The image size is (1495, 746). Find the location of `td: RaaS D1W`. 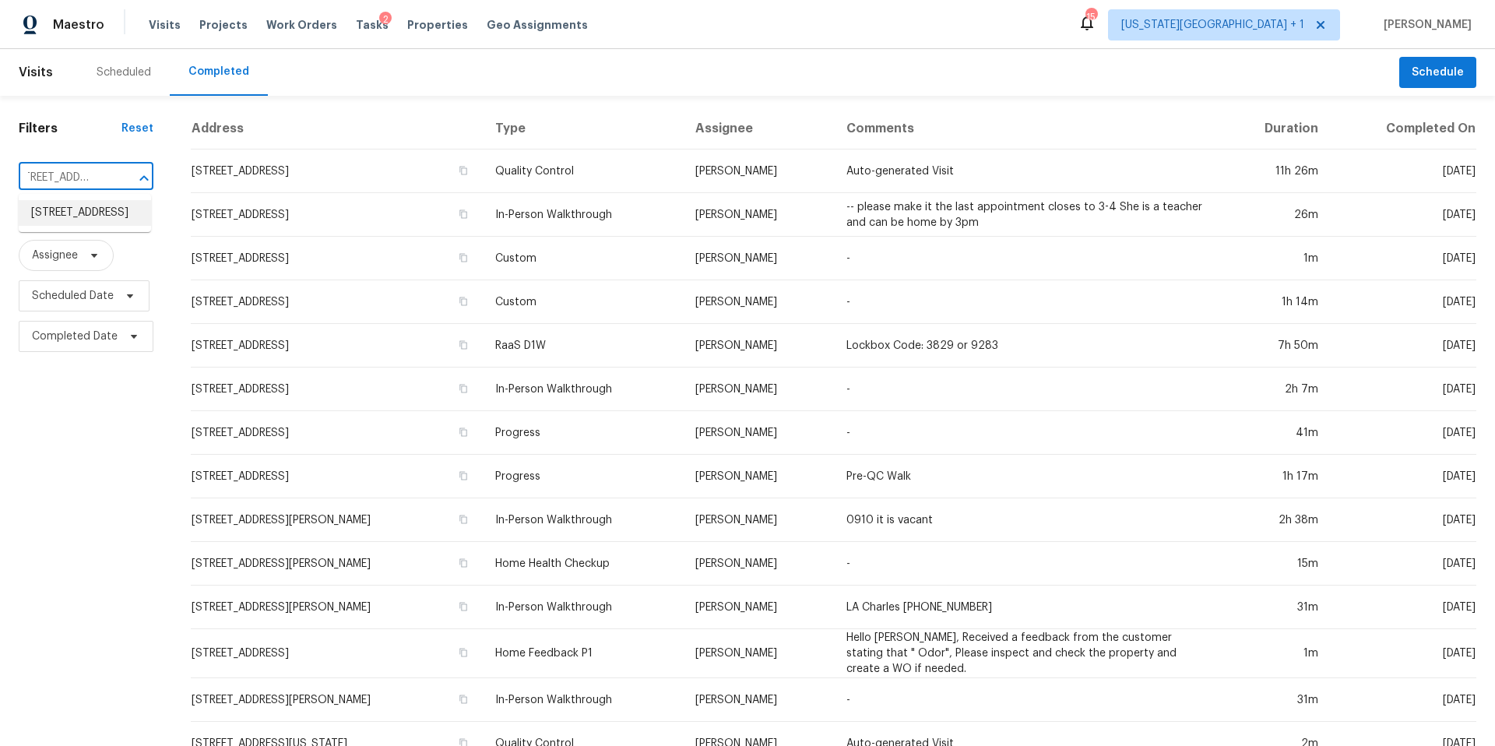

td: RaaS D1W is located at coordinates (582, 346).